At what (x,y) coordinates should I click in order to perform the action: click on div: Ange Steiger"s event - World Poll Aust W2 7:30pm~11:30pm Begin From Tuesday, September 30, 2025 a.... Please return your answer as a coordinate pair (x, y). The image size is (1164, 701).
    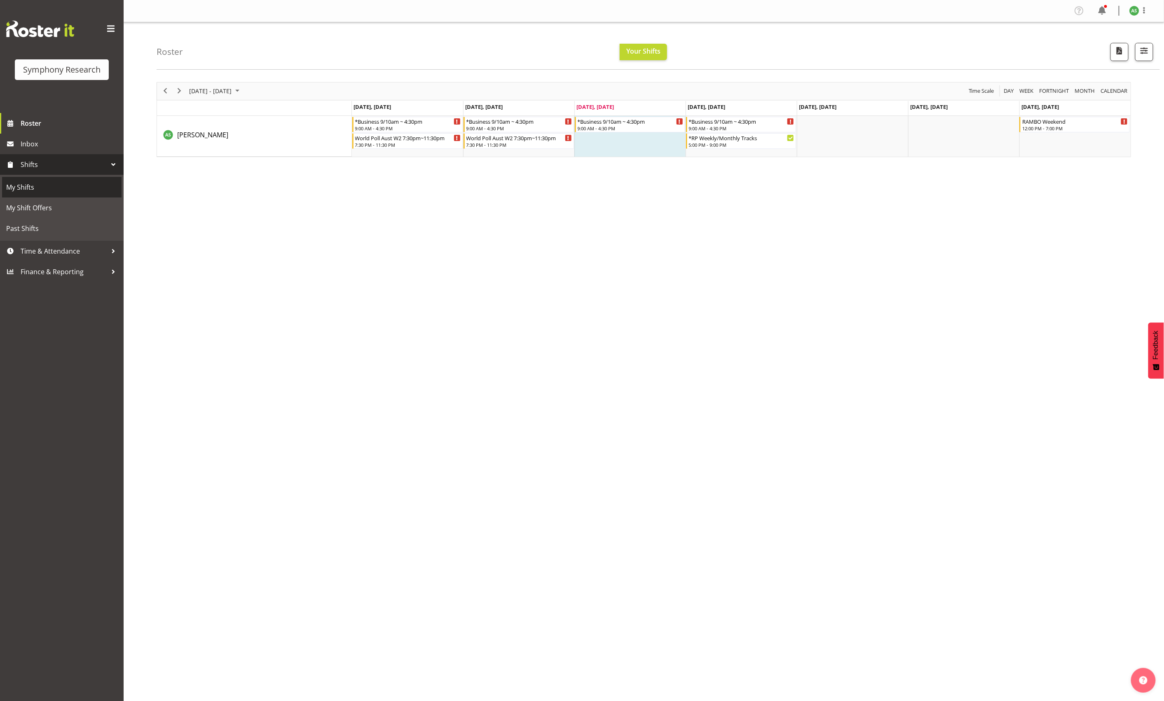
    Looking at the image, I should click on (519, 141).